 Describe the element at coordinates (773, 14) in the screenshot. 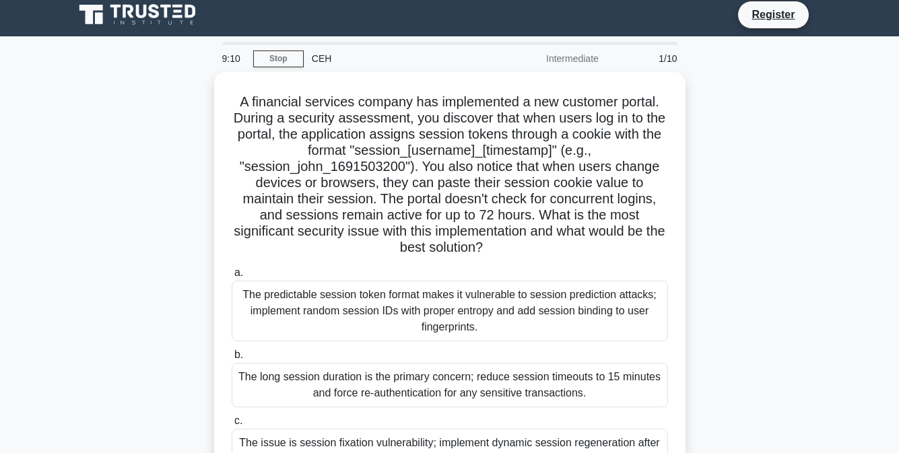

I see `a: Register` at that location.